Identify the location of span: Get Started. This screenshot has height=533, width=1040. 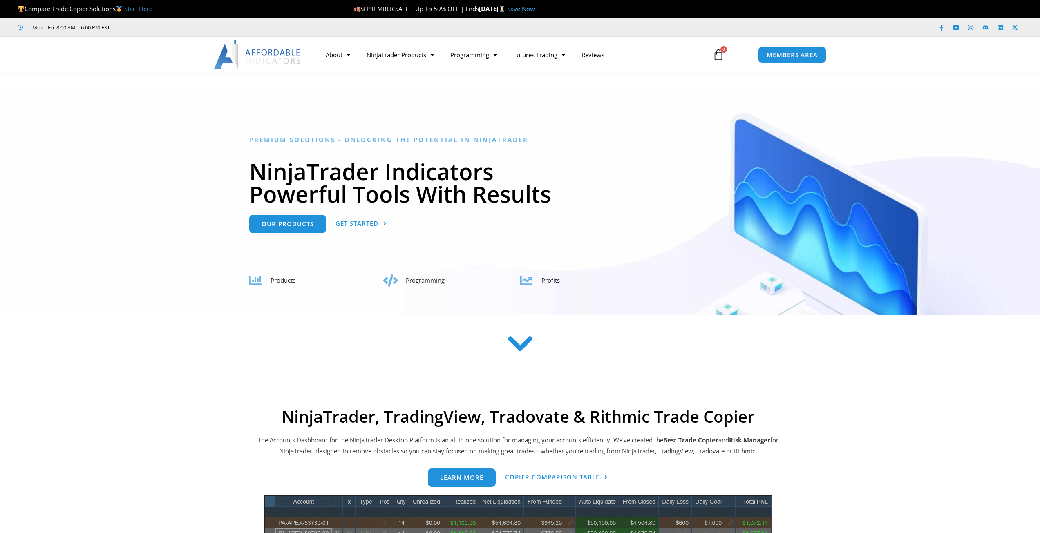
(357, 223).